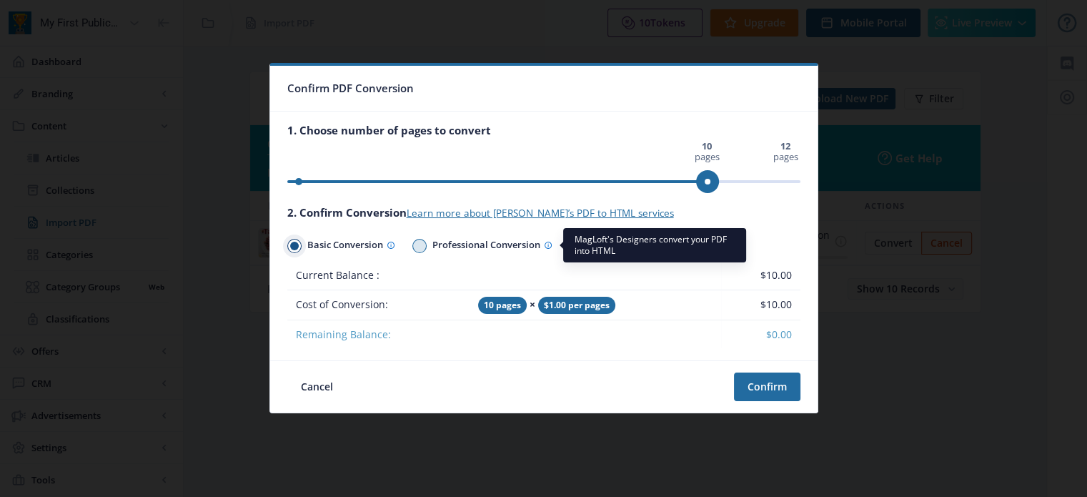  What do you see at coordinates (379, 334) in the screenshot?
I see `td: Remaining Balance:` at bounding box center [379, 334].